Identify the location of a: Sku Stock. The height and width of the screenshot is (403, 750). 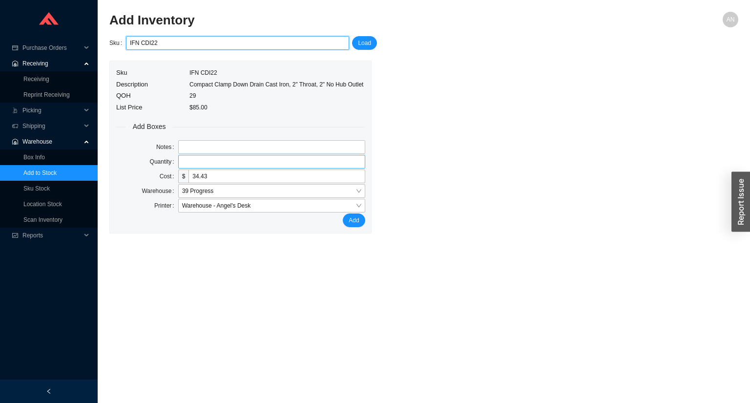
(37, 188).